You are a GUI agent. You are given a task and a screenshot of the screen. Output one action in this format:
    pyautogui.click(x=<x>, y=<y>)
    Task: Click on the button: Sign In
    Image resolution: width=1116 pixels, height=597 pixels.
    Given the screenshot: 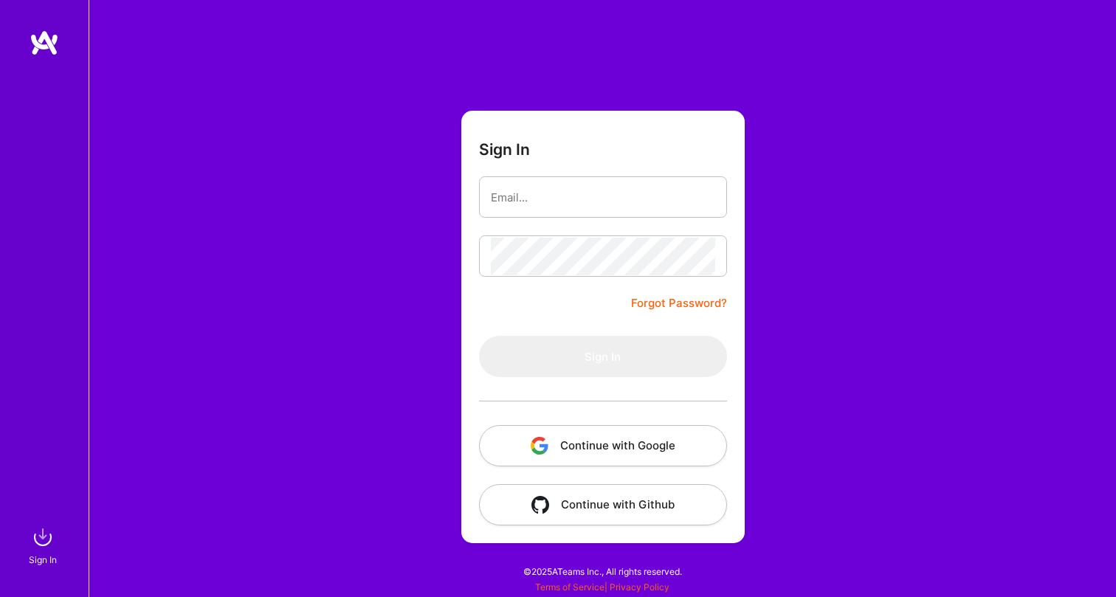 What is the action you would take?
    pyautogui.click(x=603, y=356)
    